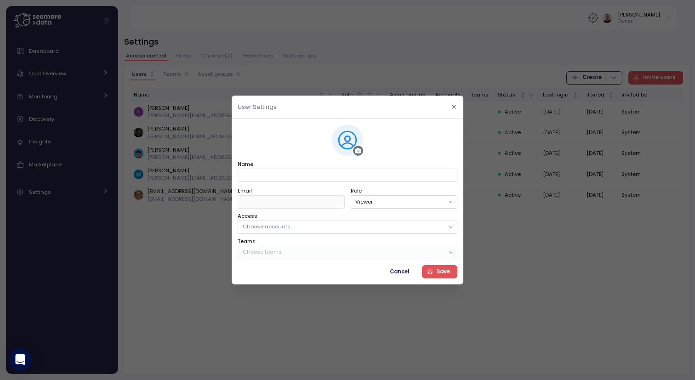  I want to click on button: Cancel, so click(399, 272).